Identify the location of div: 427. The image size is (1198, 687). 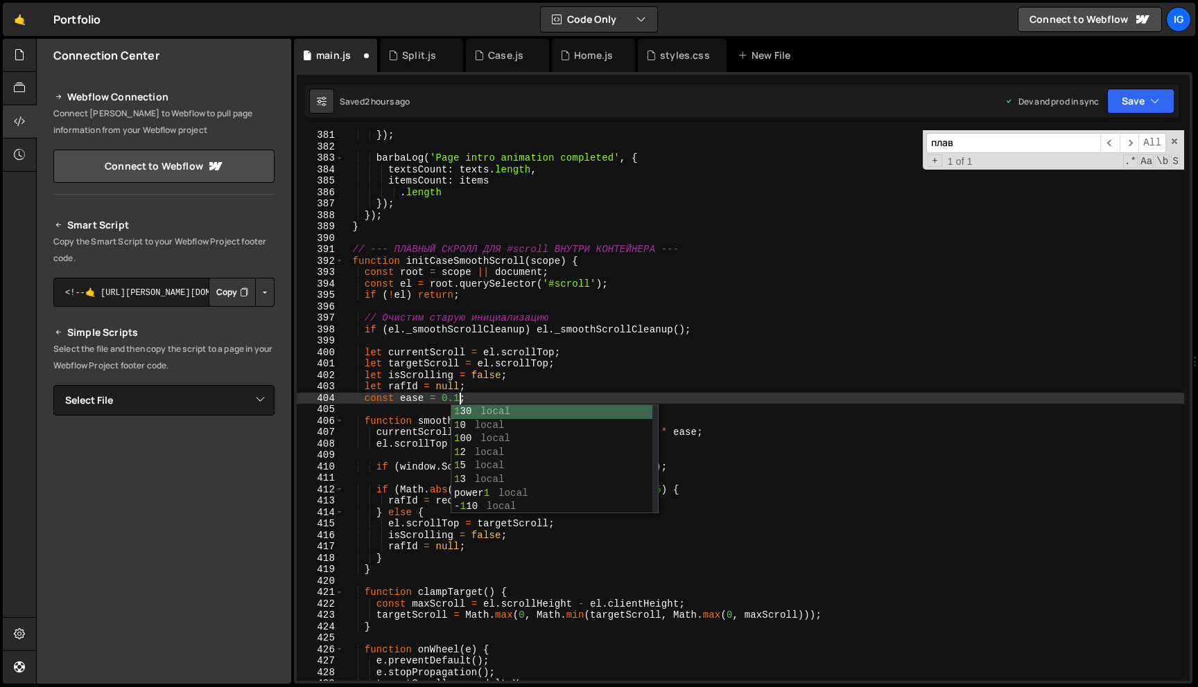
(320, 661).